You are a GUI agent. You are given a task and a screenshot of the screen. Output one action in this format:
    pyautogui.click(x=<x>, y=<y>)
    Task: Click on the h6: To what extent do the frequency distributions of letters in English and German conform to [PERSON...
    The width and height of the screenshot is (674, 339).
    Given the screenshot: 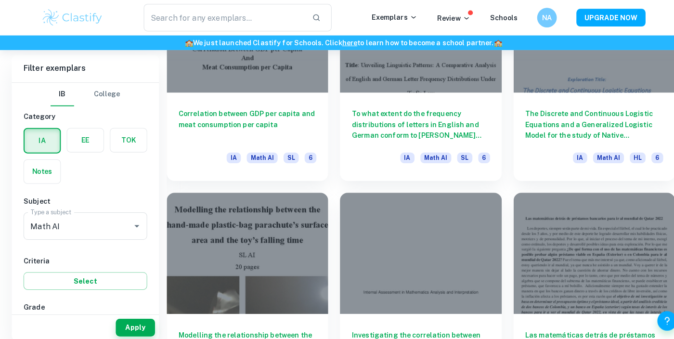 What is the action you would take?
    pyautogui.click(x=412, y=122)
    